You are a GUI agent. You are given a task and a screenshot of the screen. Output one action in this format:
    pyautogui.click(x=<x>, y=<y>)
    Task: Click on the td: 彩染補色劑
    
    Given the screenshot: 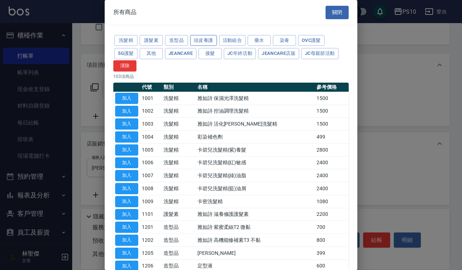 What is the action you would take?
    pyautogui.click(x=255, y=137)
    